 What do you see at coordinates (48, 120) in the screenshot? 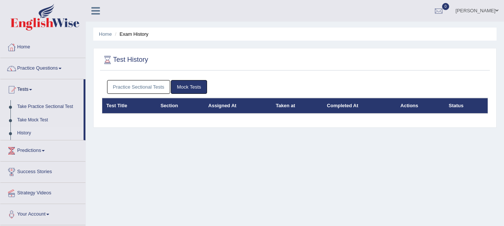
I see `a: Take Mock Test` at bounding box center [48, 120].